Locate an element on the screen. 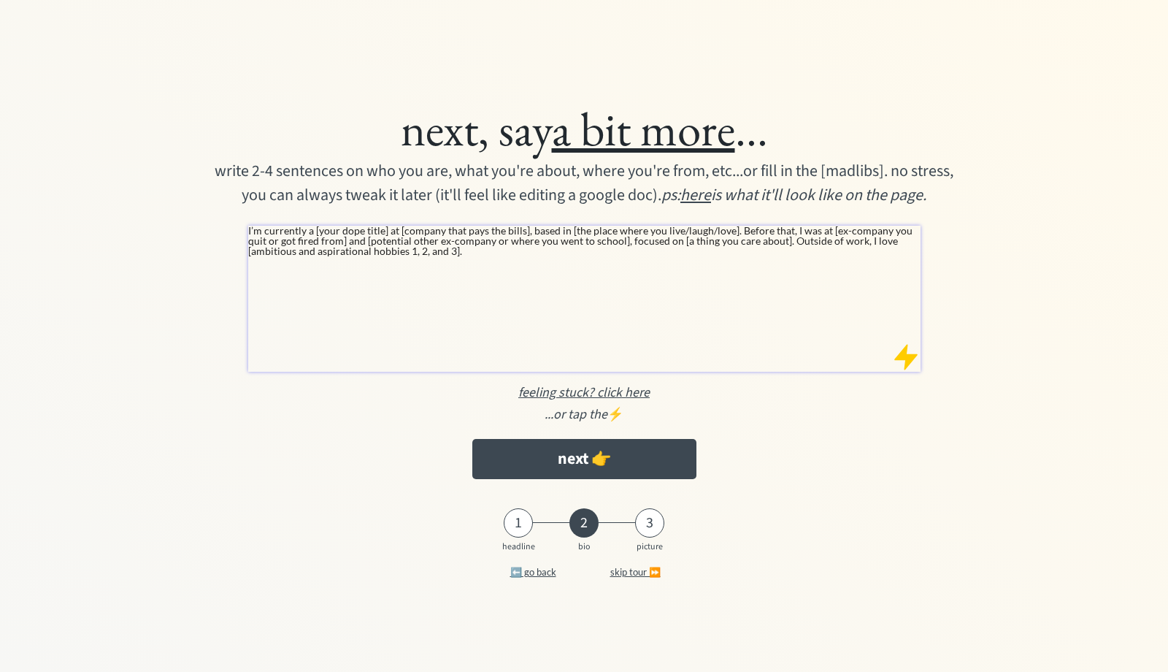  div: next, say ... is located at coordinates (584, 129).